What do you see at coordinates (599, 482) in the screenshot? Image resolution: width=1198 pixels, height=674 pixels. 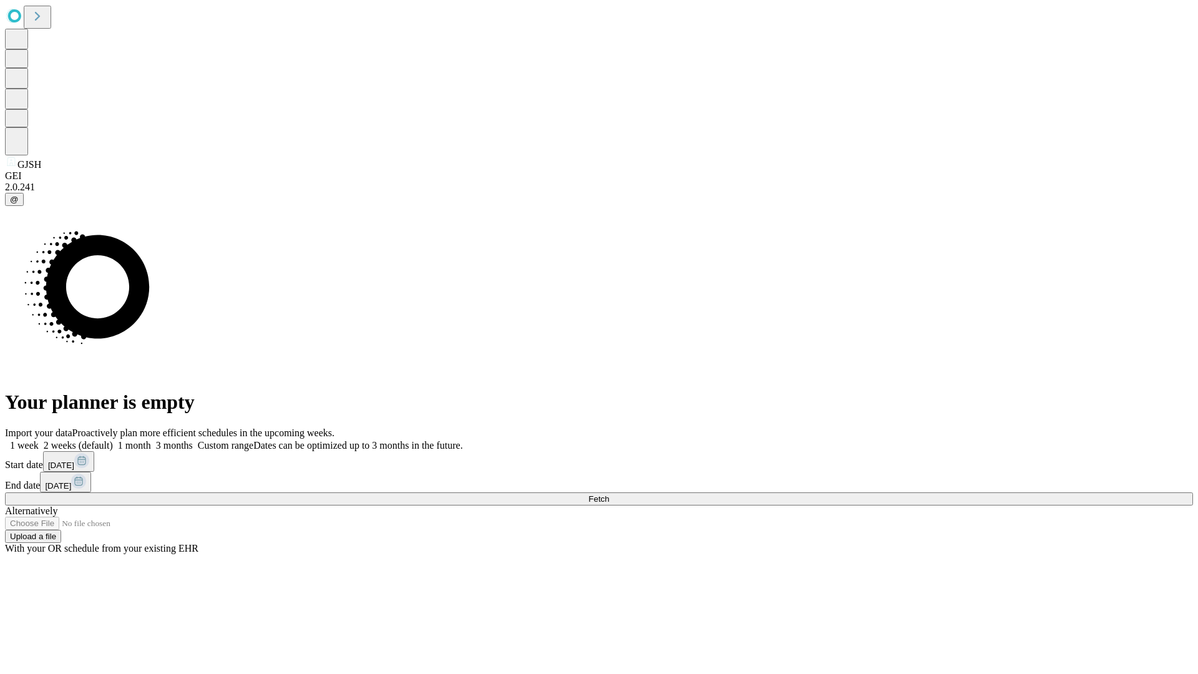 I see `div: End date` at bounding box center [599, 482].